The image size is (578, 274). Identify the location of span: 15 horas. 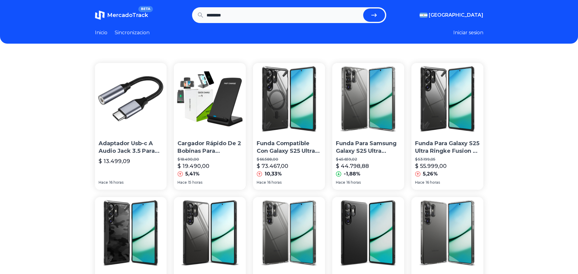
(195, 183).